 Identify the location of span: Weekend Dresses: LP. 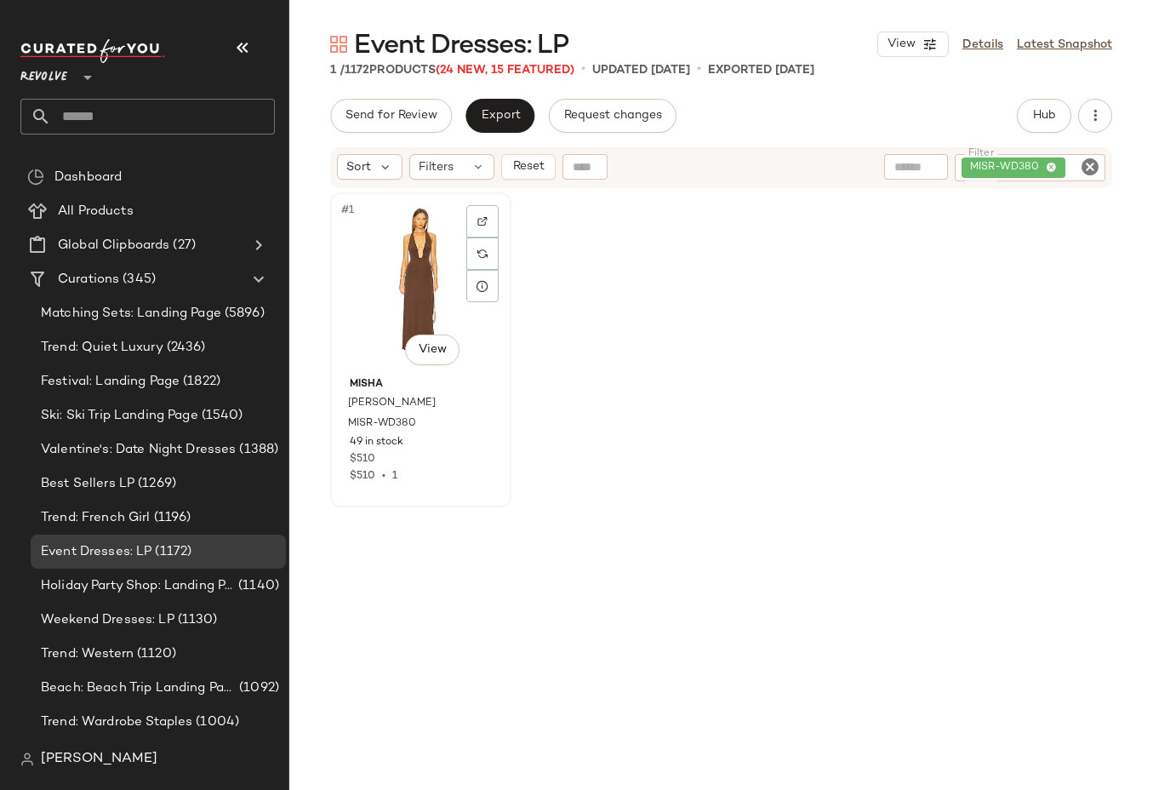
(107, 620).